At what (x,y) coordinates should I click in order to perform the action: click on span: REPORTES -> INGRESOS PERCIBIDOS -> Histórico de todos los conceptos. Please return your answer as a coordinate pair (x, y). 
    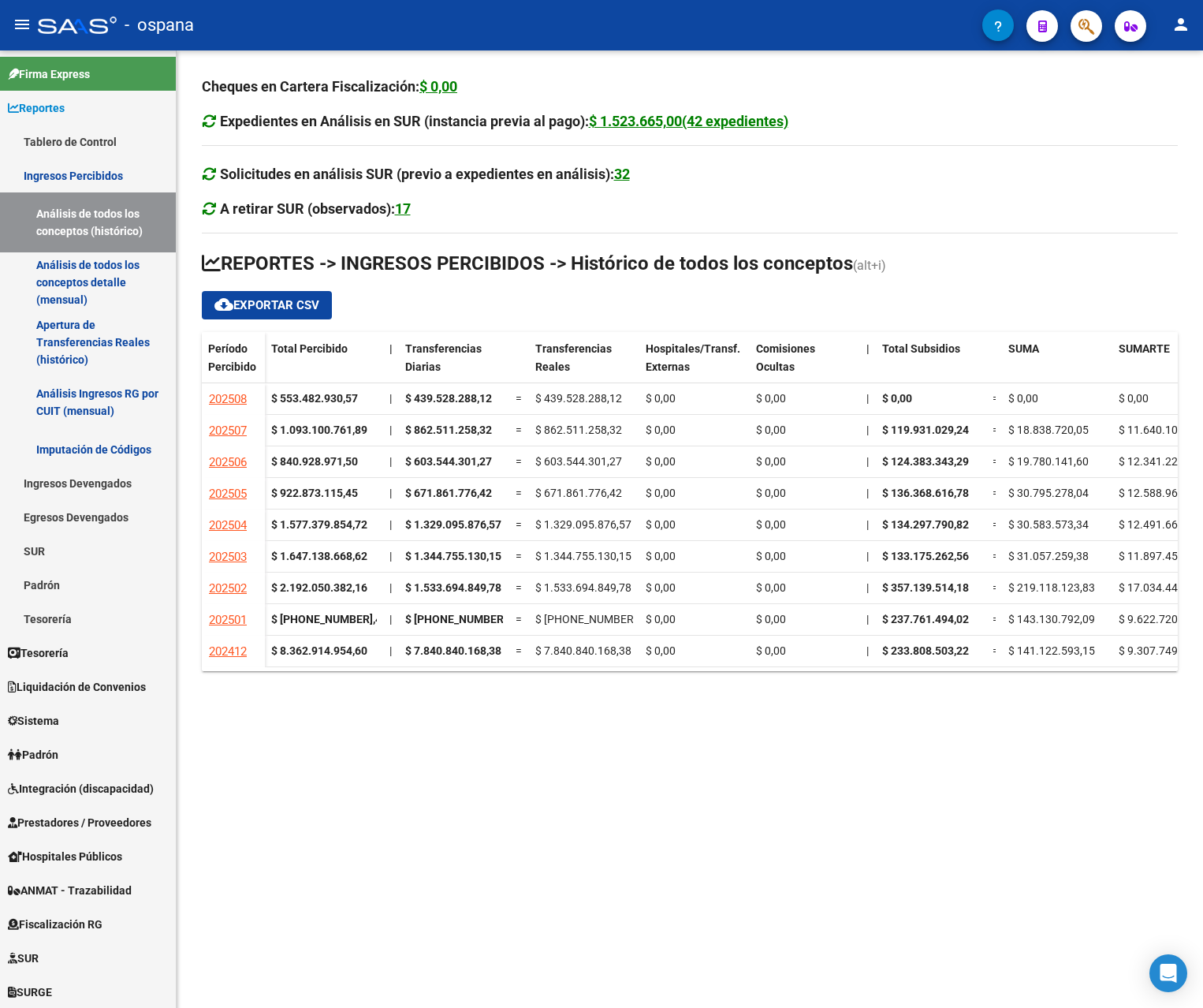
    Looking at the image, I should click on (528, 263).